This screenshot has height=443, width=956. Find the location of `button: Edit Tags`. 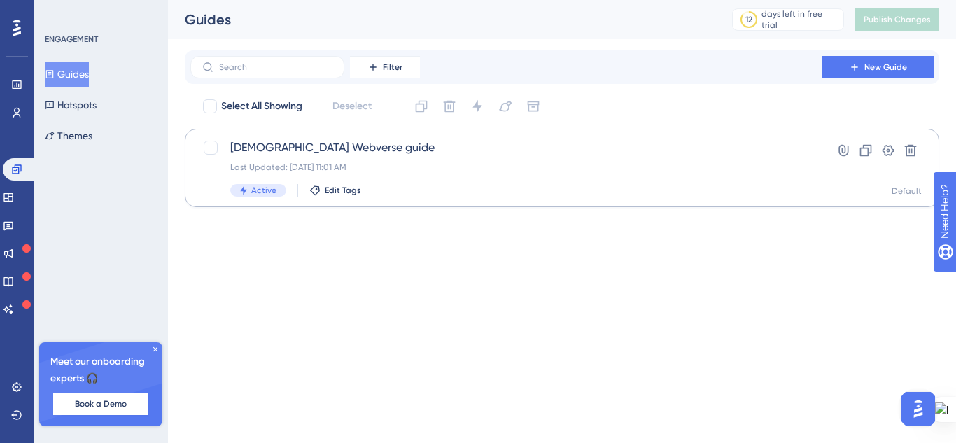

button: Edit Tags is located at coordinates (335, 190).